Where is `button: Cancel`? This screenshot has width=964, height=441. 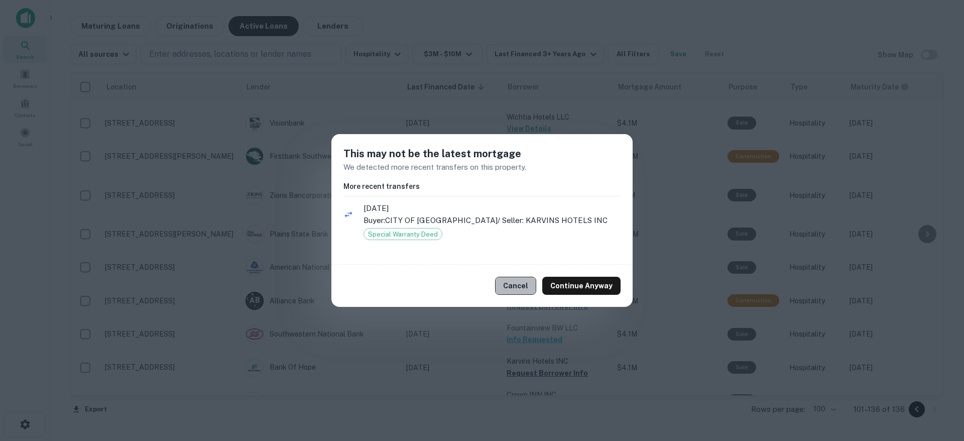
button: Cancel is located at coordinates (516, 286).